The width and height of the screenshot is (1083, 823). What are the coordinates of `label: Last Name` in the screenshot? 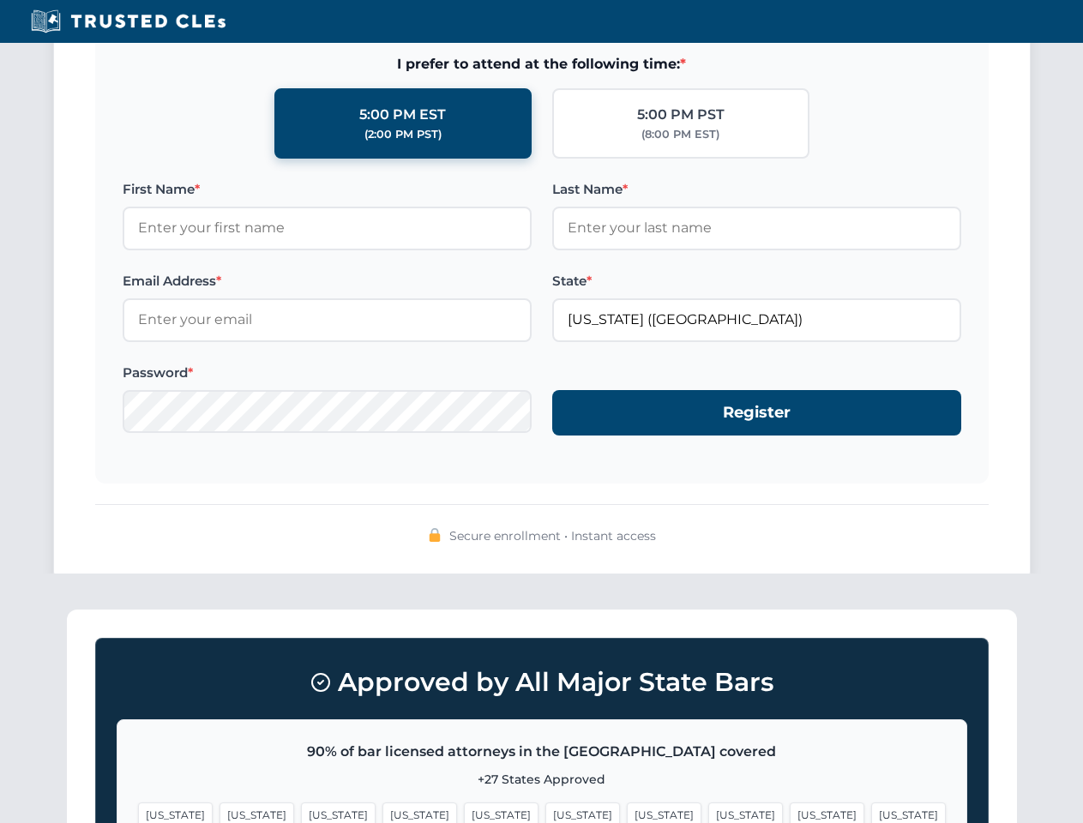 It's located at (756, 189).